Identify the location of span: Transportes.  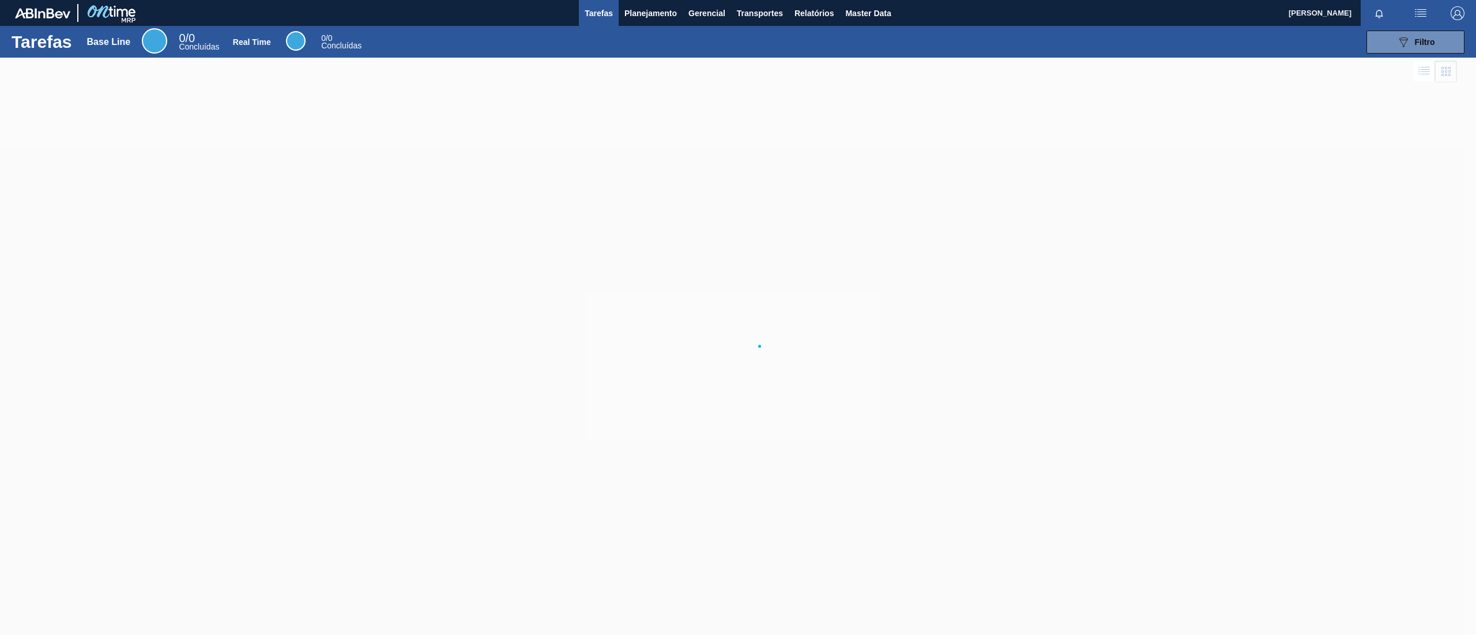
(760, 13).